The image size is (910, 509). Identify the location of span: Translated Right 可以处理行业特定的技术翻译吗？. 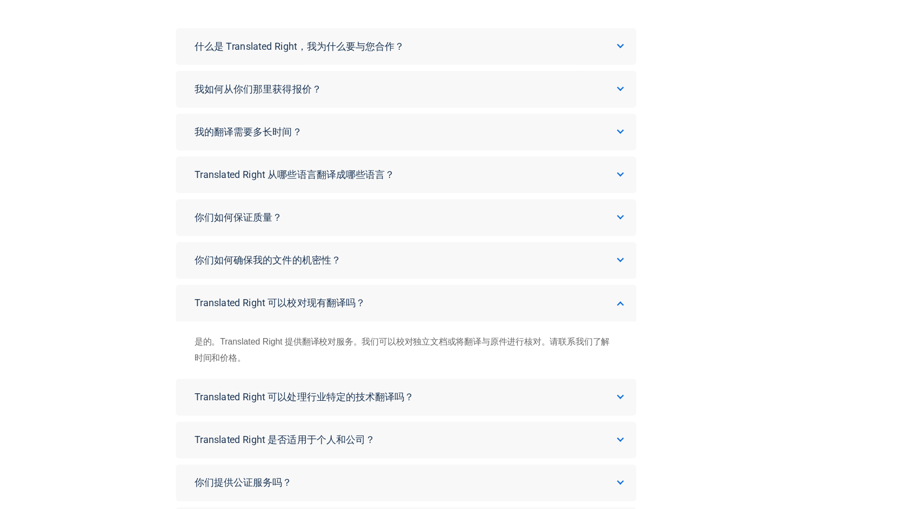
(365, 409).